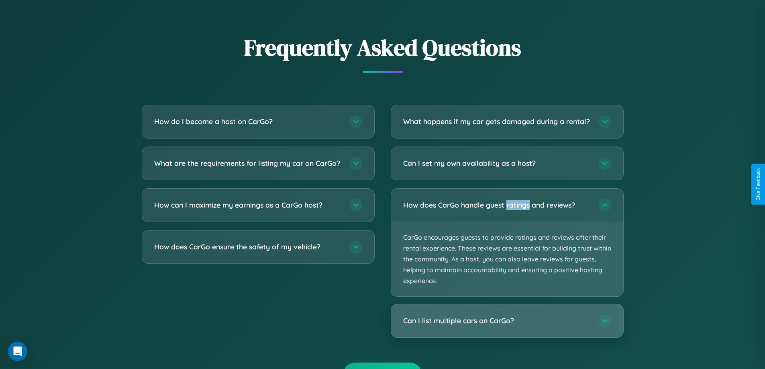  Describe the element at coordinates (496, 121) in the screenshot. I see `h3: What happens if my car gets damaged during a rental?` at that location.